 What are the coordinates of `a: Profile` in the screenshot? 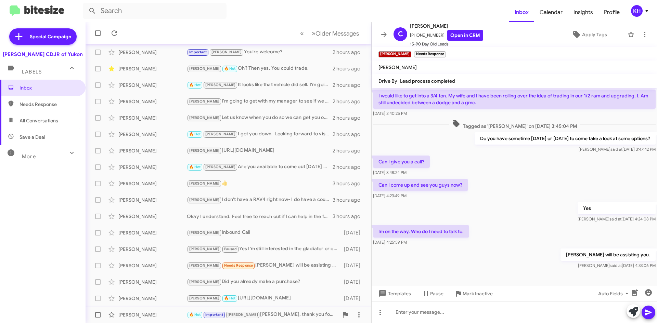 It's located at (611, 12).